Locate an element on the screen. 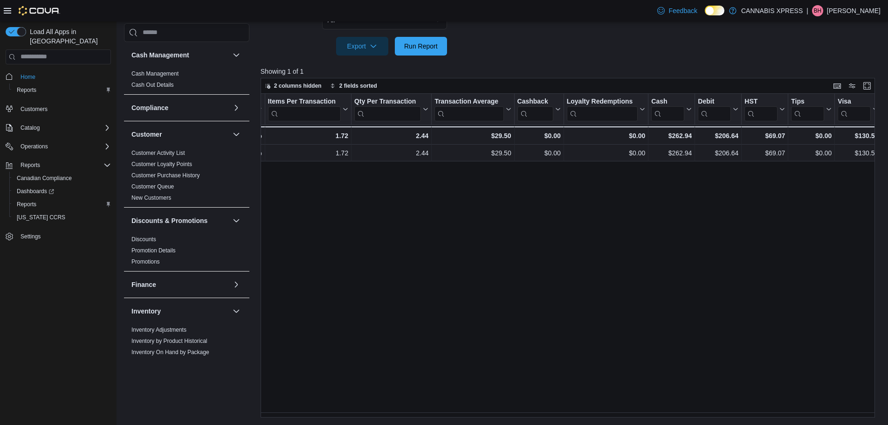  a: Cash Out Details is located at coordinates (152, 85).